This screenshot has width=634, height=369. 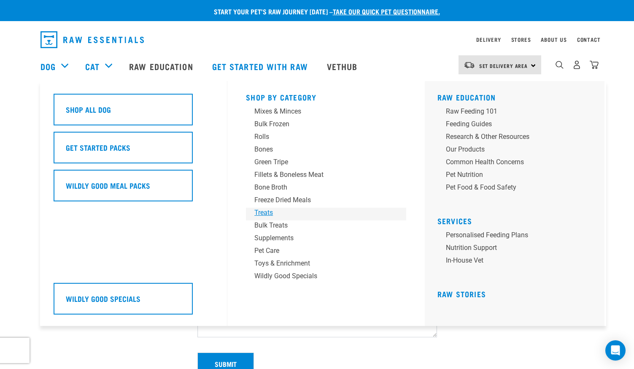 I want to click on a: Personalised Feeding Plans, so click(x=518, y=236).